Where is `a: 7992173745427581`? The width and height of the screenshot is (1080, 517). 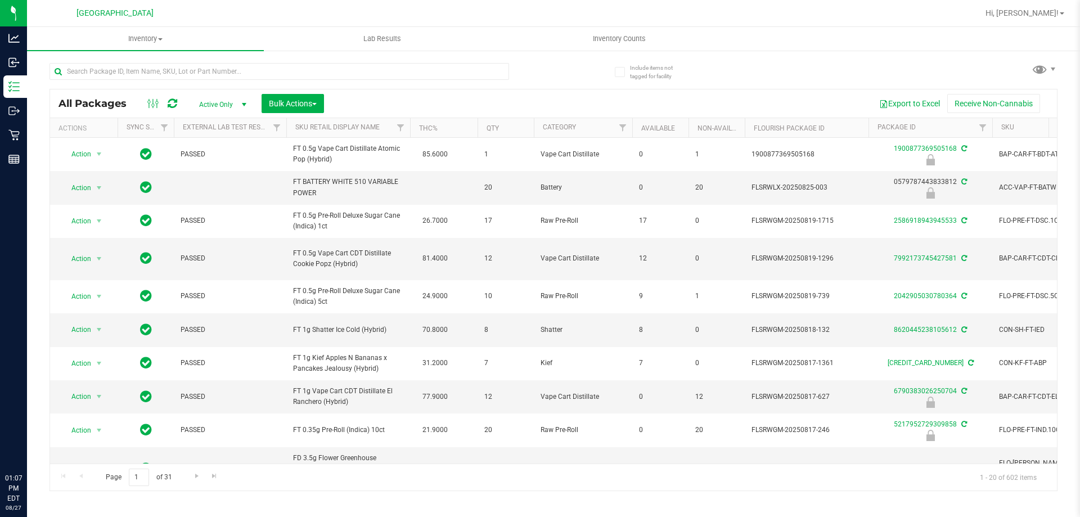
a: 7992173745427581 is located at coordinates (925, 258).